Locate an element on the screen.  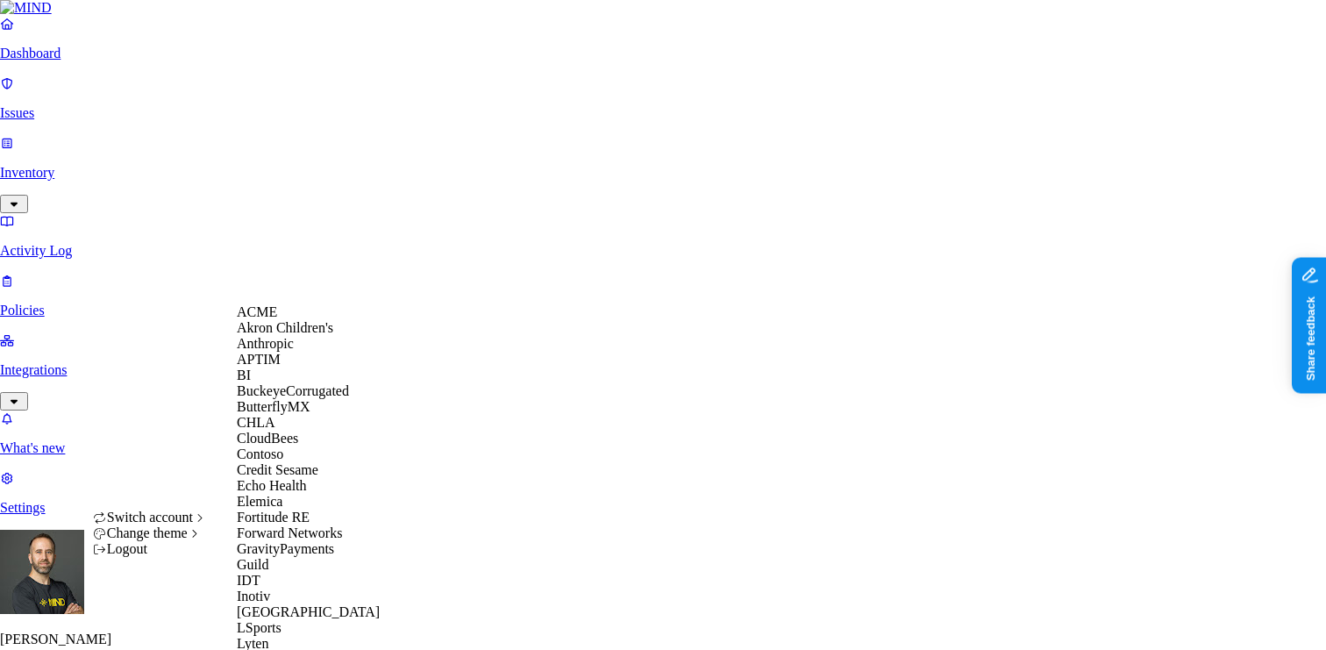
span: ACME is located at coordinates (257, 311).